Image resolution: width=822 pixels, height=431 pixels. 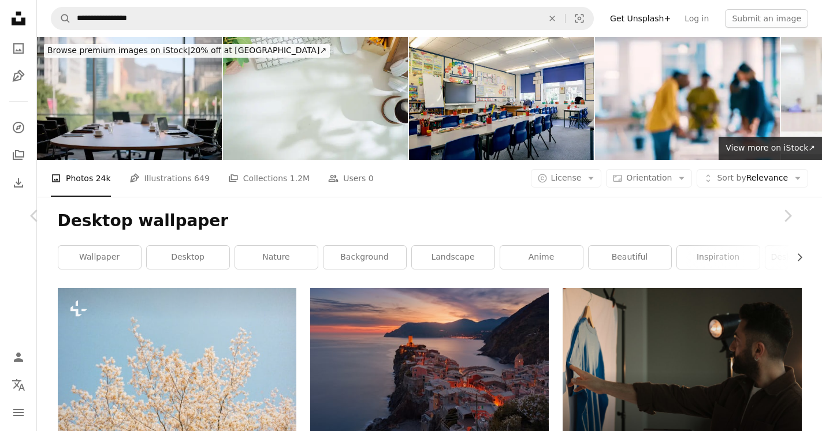 What do you see at coordinates (18, 413) in the screenshot?
I see `button: Menu` at bounding box center [18, 413].